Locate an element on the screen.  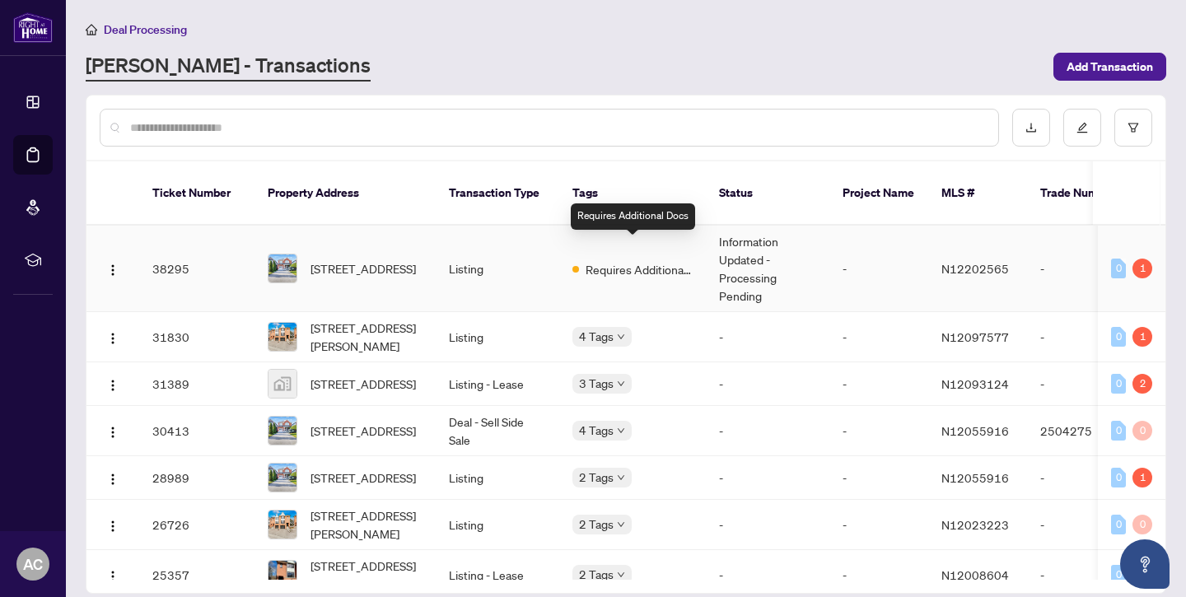
th: Status is located at coordinates (768, 194).